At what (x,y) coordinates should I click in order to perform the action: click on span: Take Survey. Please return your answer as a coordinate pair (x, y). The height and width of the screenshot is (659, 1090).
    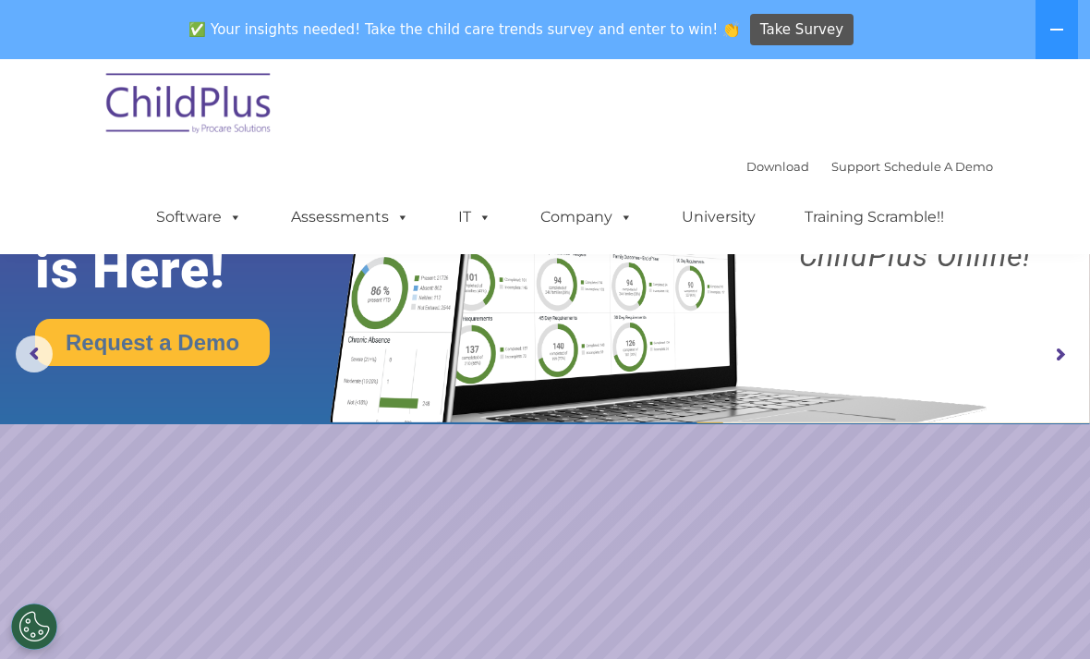
    Looking at the image, I should click on (802, 30).